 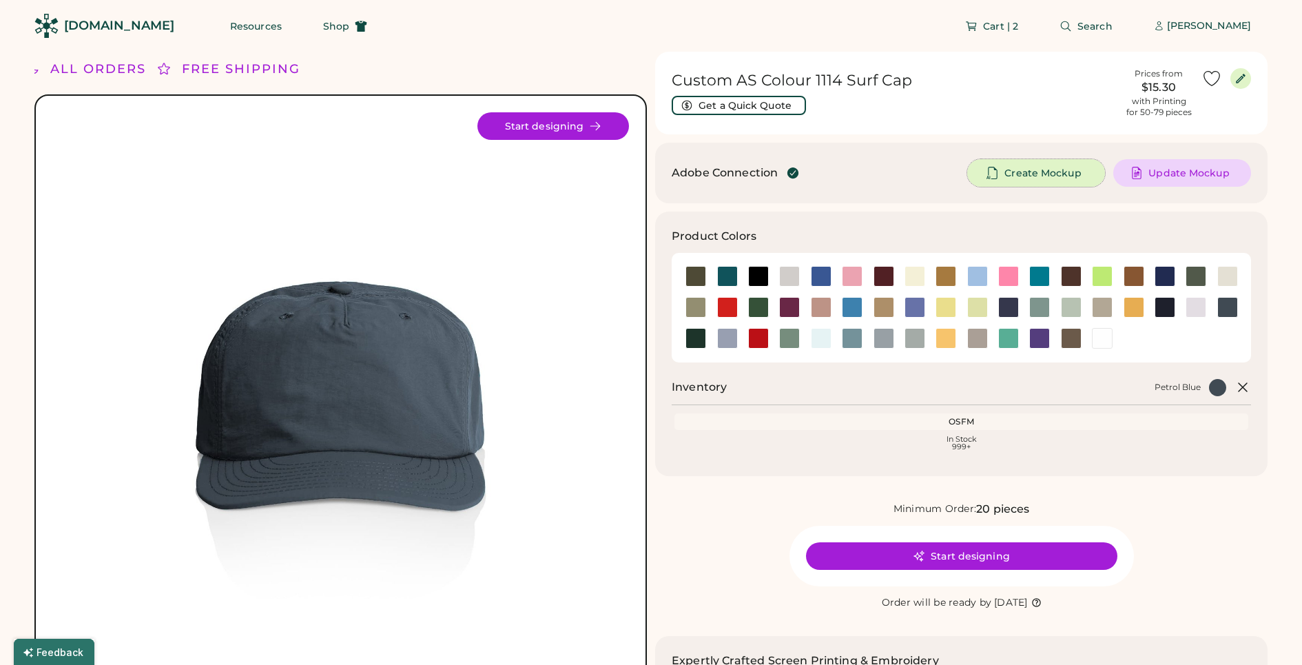 What do you see at coordinates (725, 173) in the screenshot?
I see `div: Adobe Connection` at bounding box center [725, 173].